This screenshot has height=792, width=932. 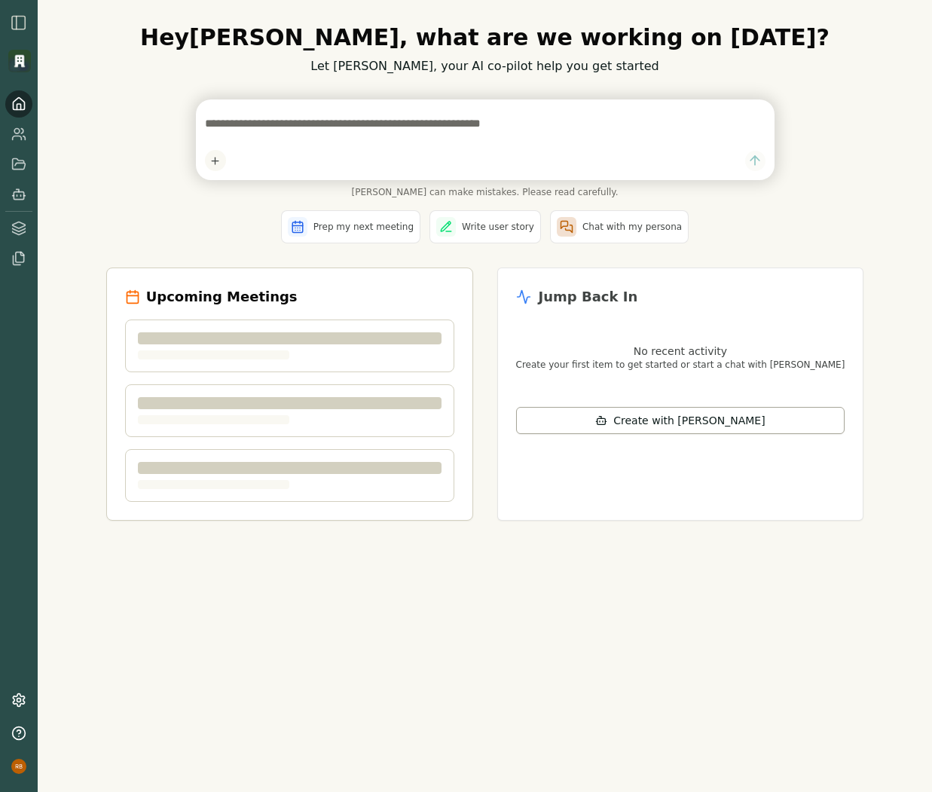 What do you see at coordinates (632, 227) in the screenshot?
I see `span: Chat with my persona` at bounding box center [632, 227].